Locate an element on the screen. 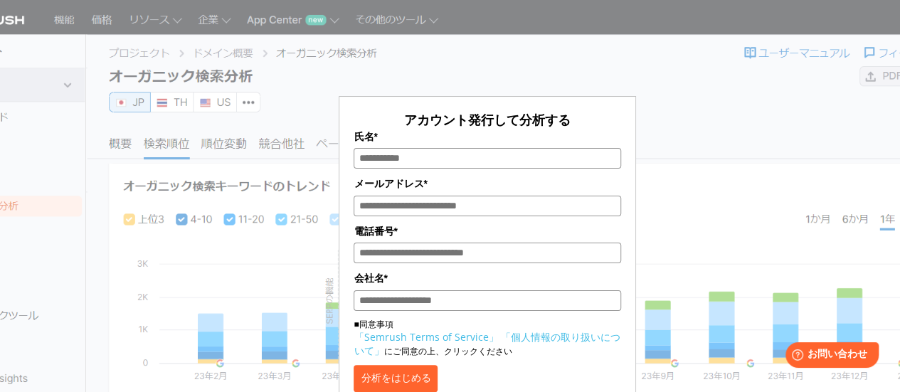  a: 「個人情報の取り扱いについて」 is located at coordinates (487, 344).